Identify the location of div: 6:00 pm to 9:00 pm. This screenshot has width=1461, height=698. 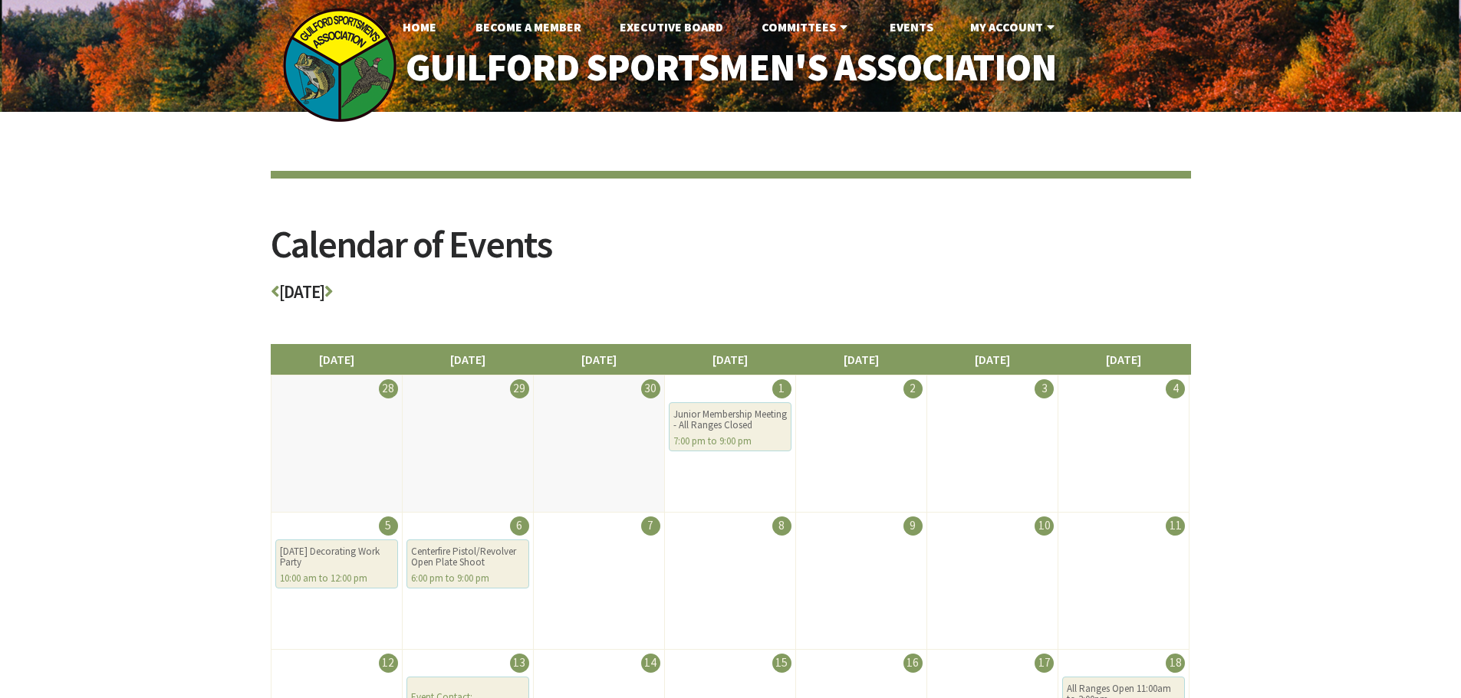
(468, 579).